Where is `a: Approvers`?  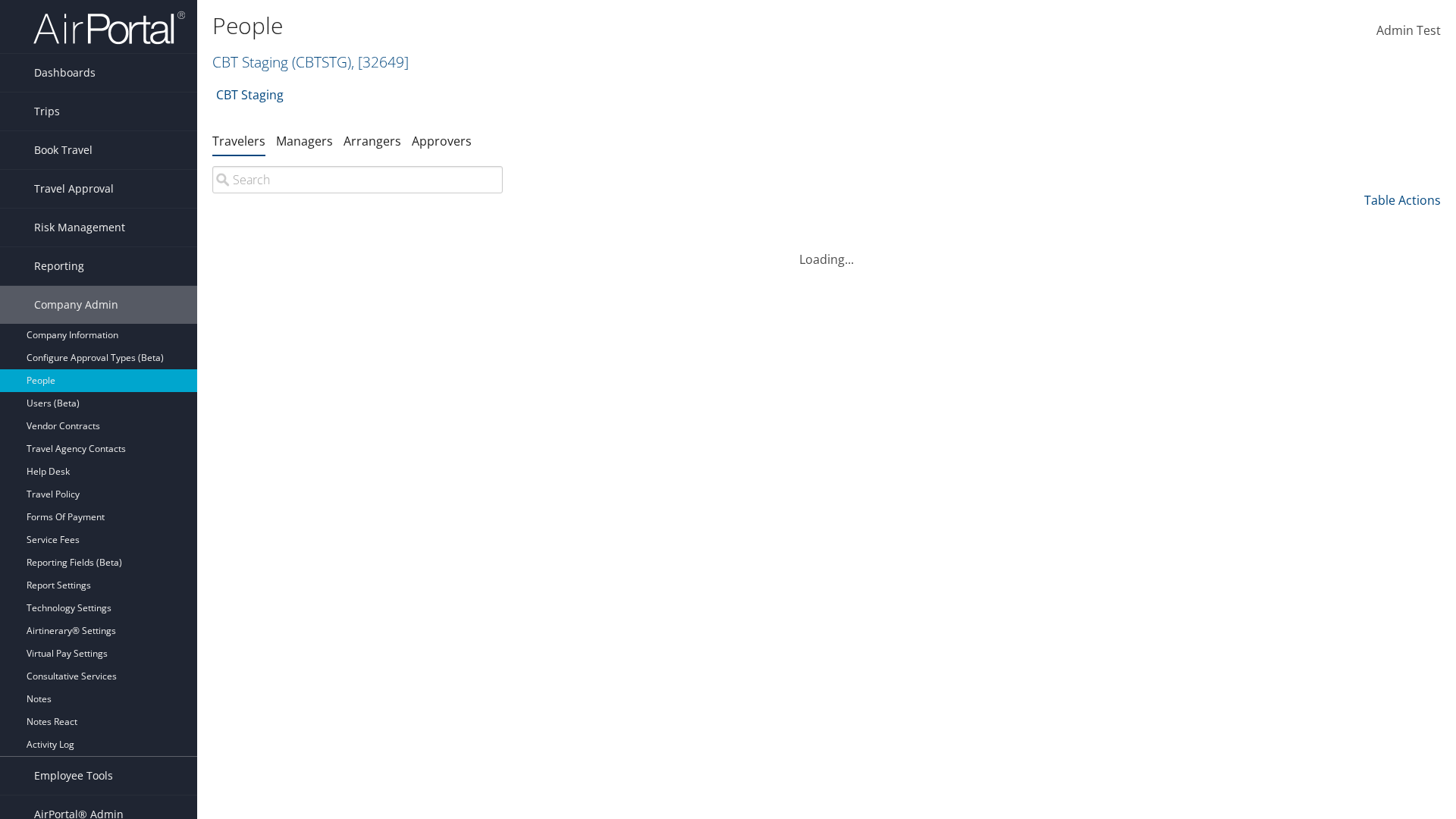
a: Approvers is located at coordinates (441, 141).